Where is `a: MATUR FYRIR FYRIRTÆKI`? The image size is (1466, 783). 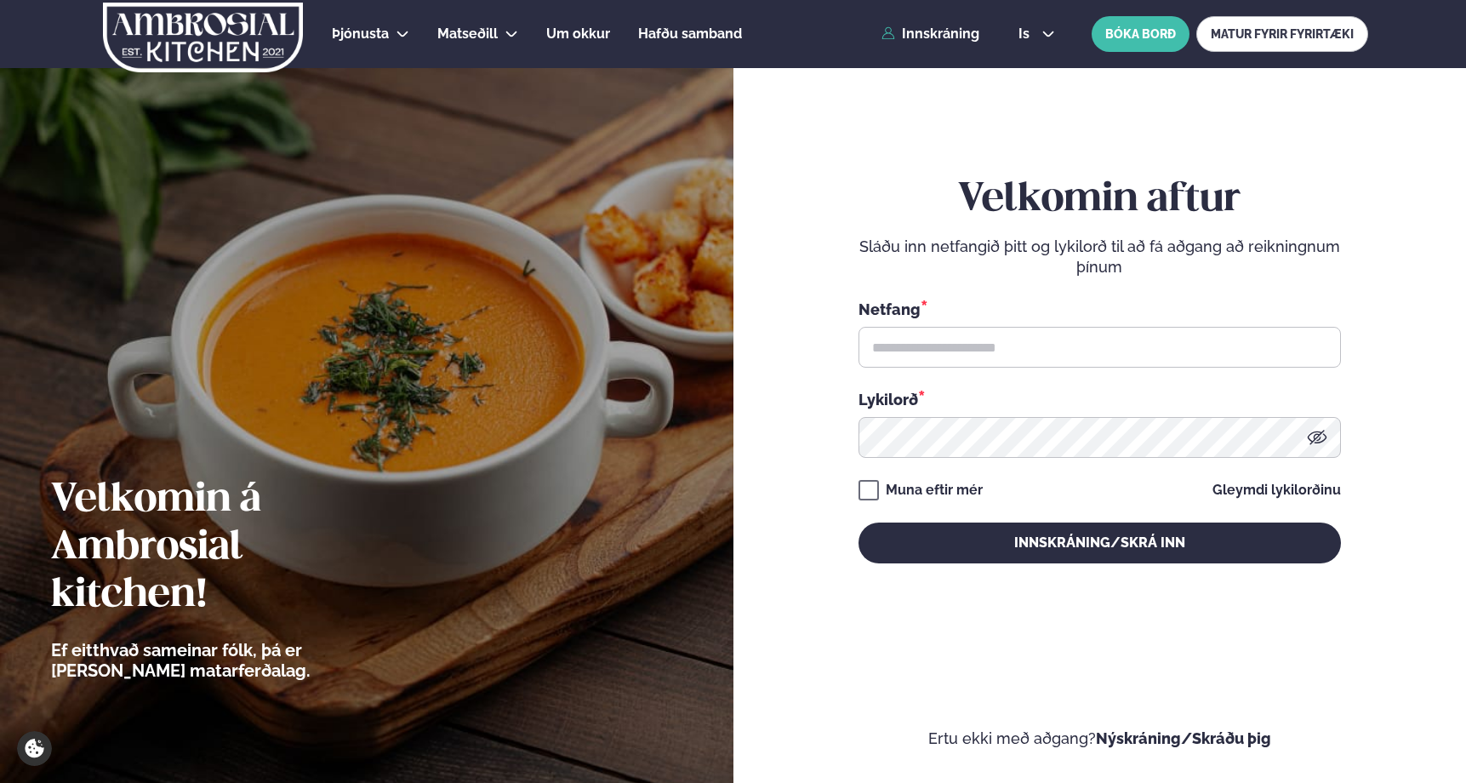 a: MATUR FYRIR FYRIRTÆKI is located at coordinates (1283, 34).